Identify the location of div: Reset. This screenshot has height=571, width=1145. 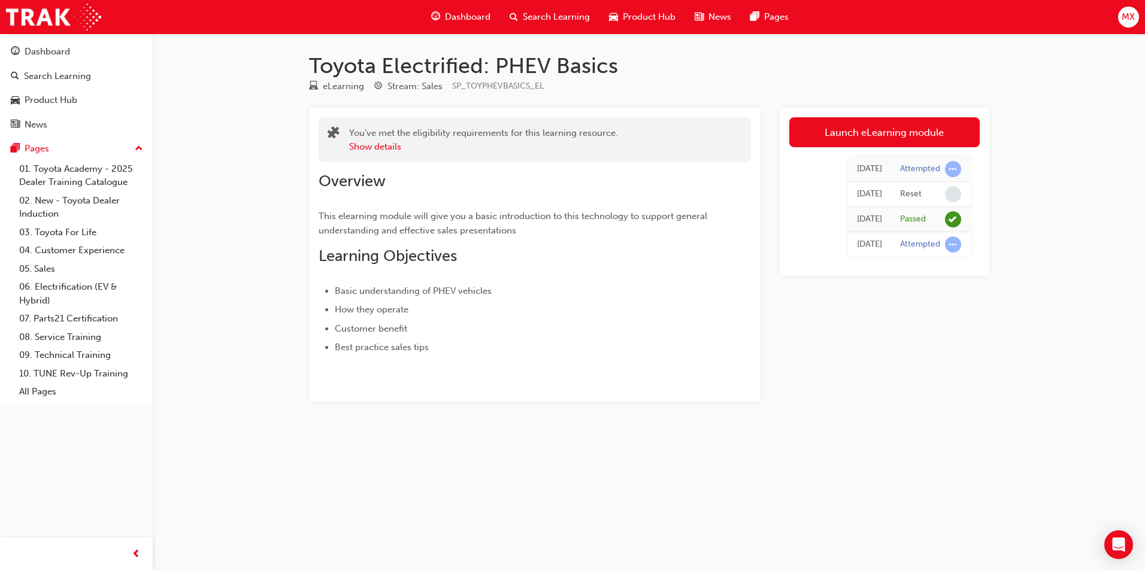
(911, 194).